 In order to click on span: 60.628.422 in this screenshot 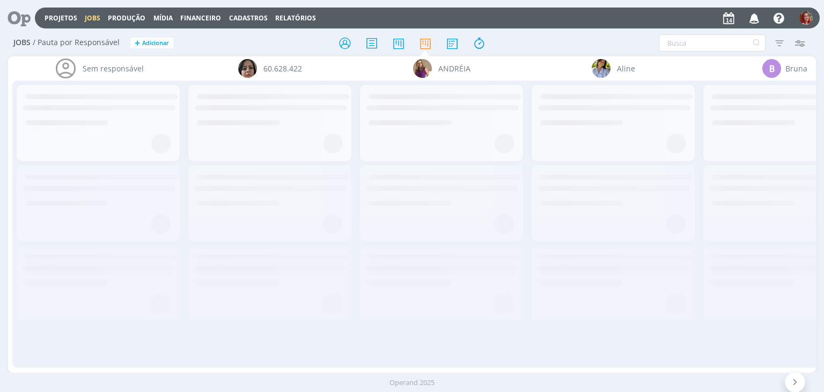, I will do `click(283, 68)`.